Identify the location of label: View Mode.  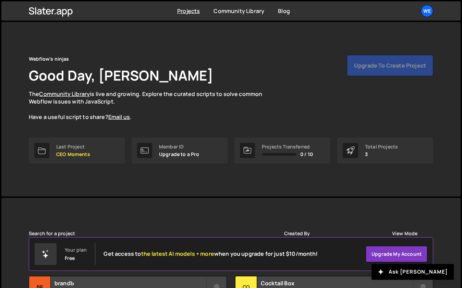
(405, 233).